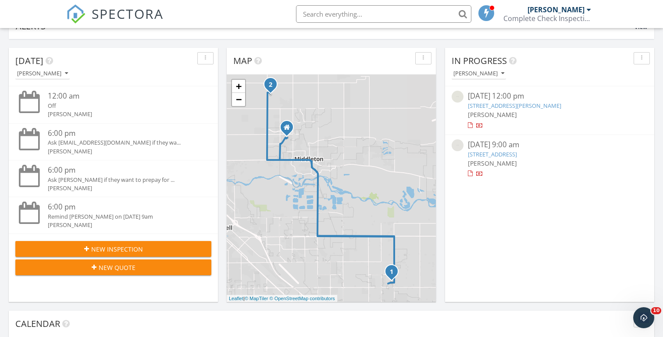 The image size is (663, 337). What do you see at coordinates (384, 14) in the screenshot?
I see `input: Search everything...` at bounding box center [384, 14].